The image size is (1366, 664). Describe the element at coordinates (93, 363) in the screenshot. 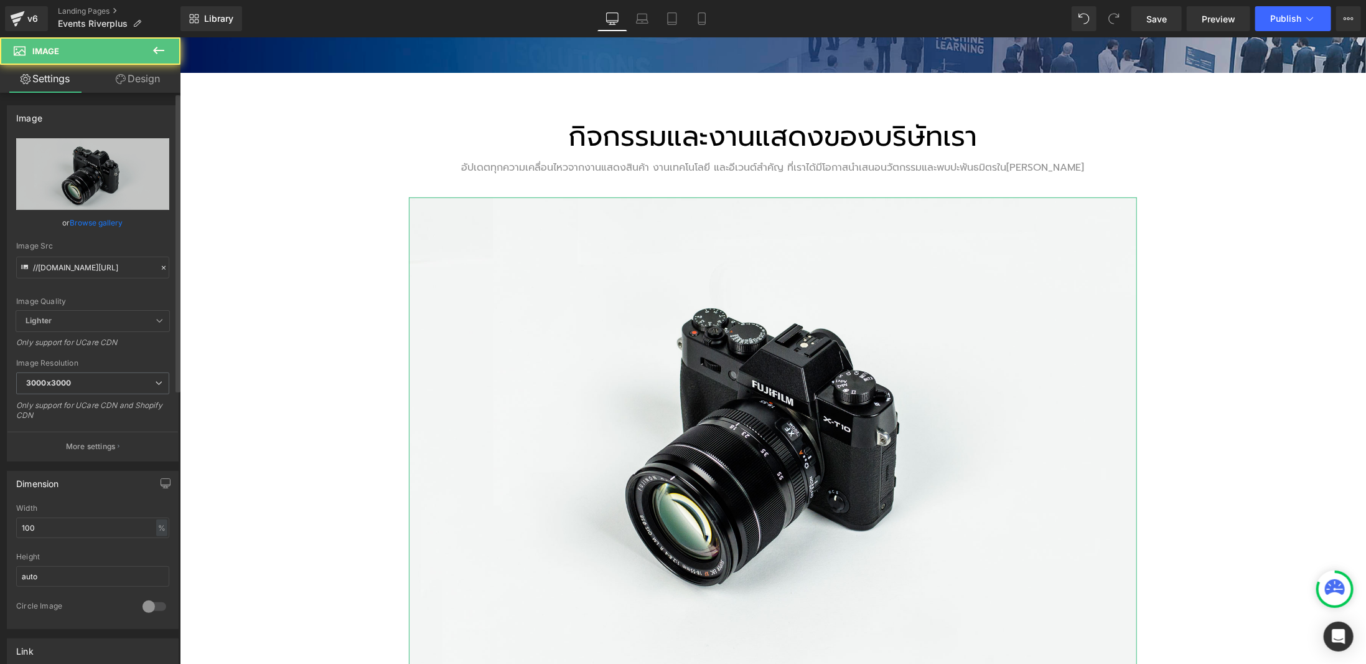

I see `div: Image Resolution` at that location.